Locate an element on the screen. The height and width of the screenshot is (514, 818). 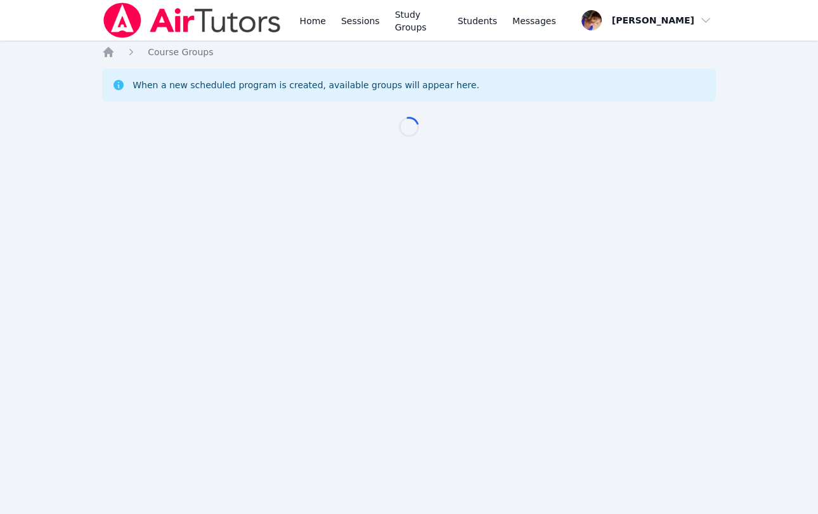
nav: Breadcrumb is located at coordinates (409, 52).